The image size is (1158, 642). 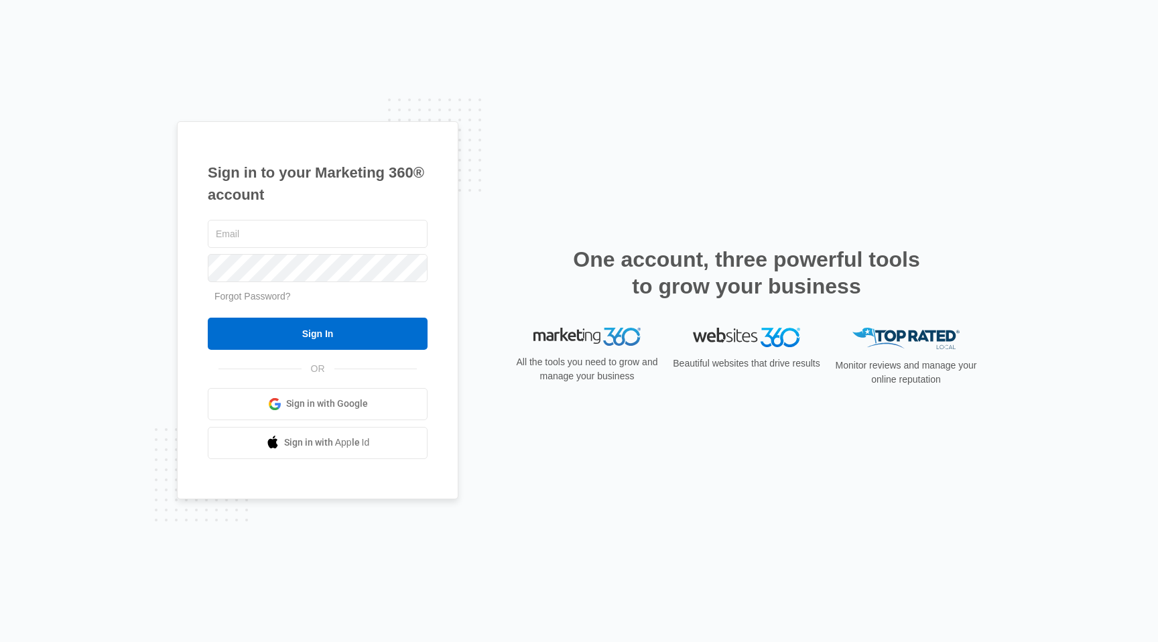 I want to click on a: Sign in with Apple Id, so click(x=318, y=443).